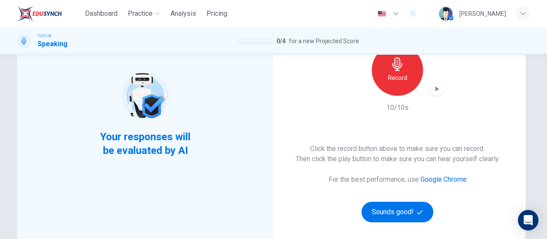  I want to click on h1: Speaking, so click(53, 44).